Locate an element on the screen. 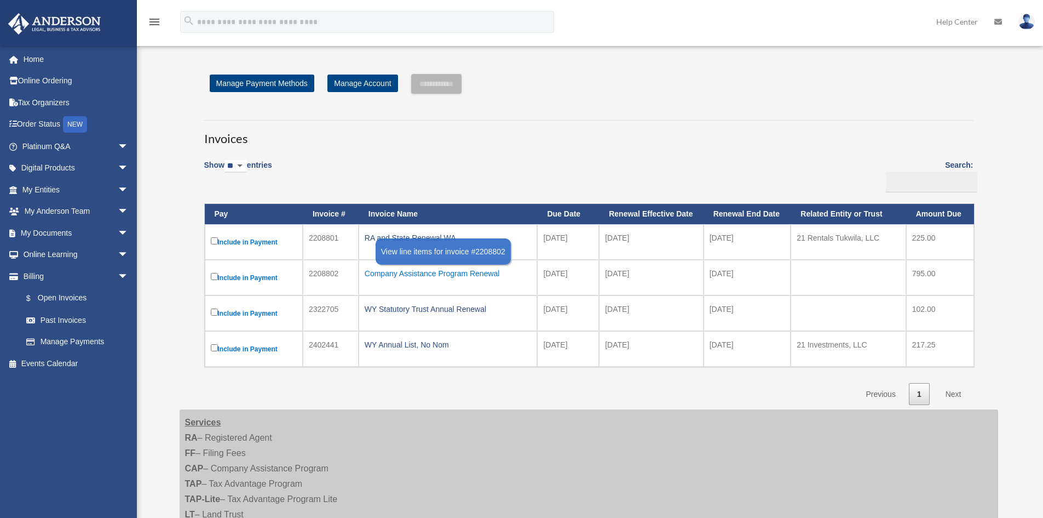  td: 2322705 is located at coordinates (331, 313).